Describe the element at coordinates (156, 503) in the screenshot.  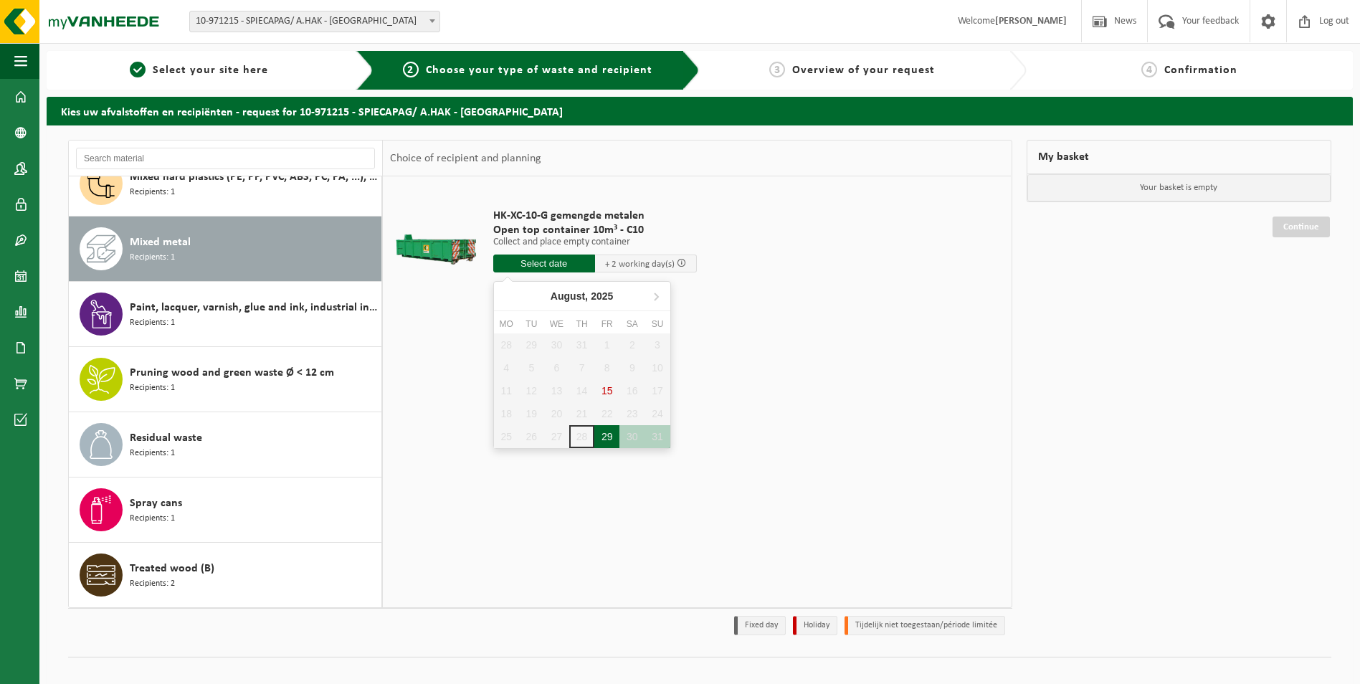
I see `span: Spray cans` at that location.